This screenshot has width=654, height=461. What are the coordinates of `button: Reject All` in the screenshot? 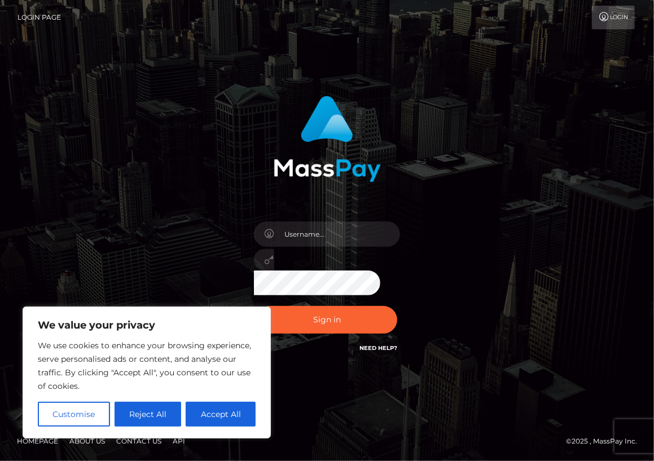 It's located at (148, 414).